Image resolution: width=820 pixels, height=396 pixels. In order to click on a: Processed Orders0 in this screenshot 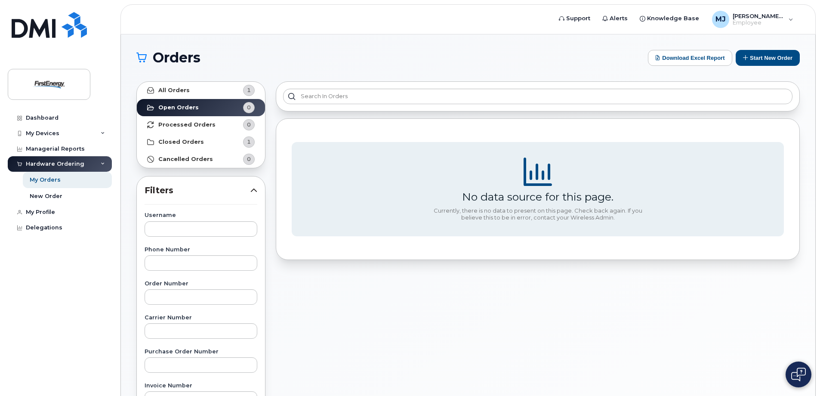, I will do `click(201, 125)`.